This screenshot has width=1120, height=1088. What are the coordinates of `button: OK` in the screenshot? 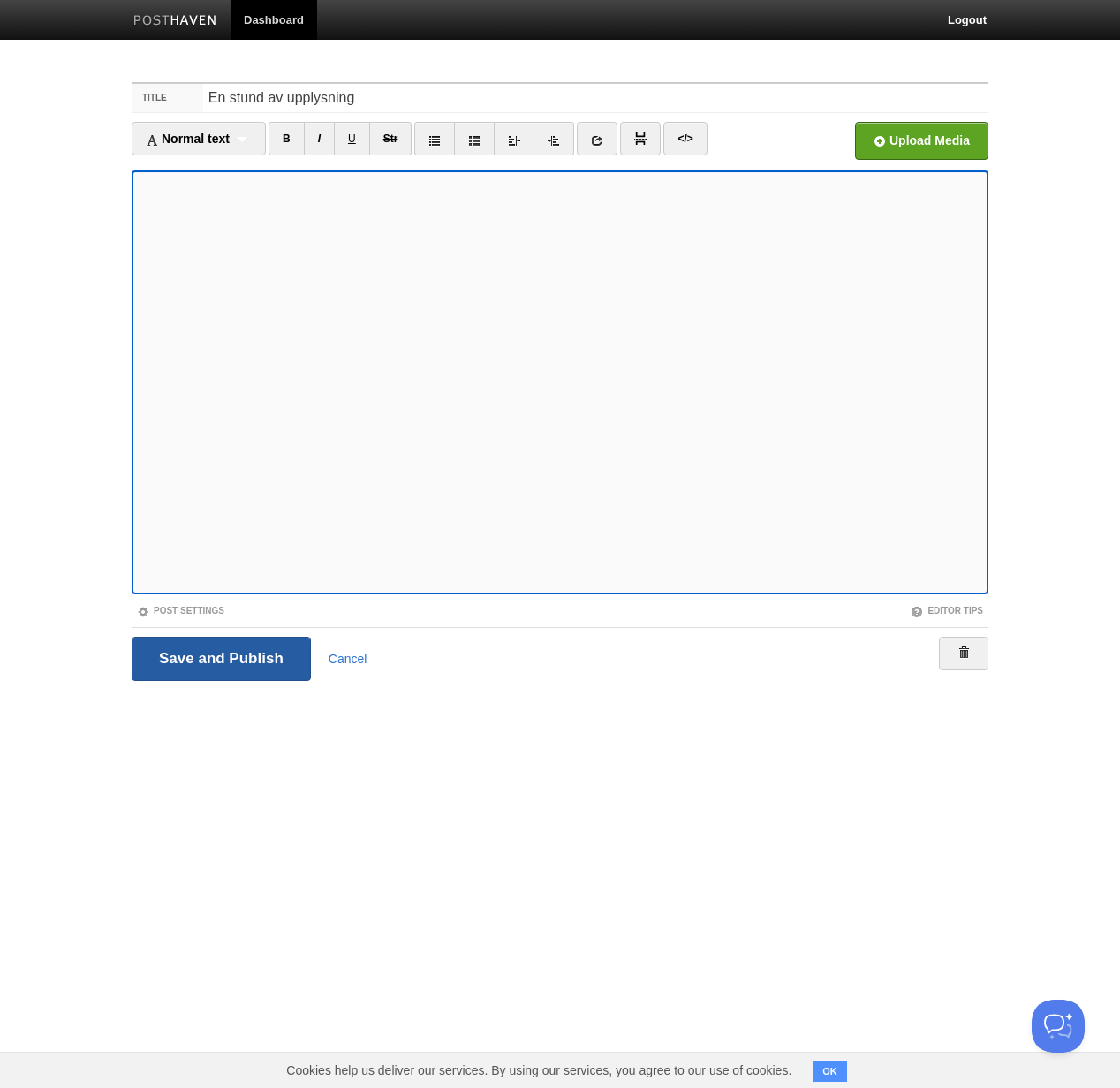 It's located at (830, 1071).